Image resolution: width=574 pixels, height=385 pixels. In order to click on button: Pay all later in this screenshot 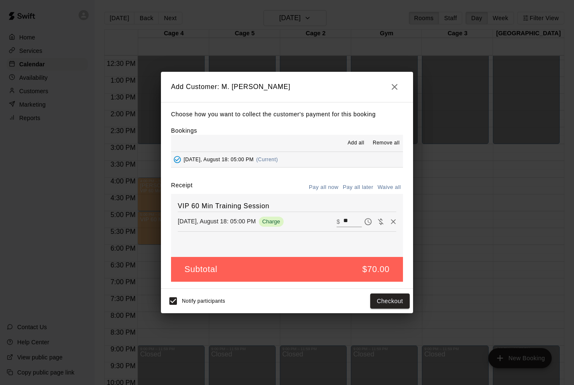, I will do `click(358, 187)`.